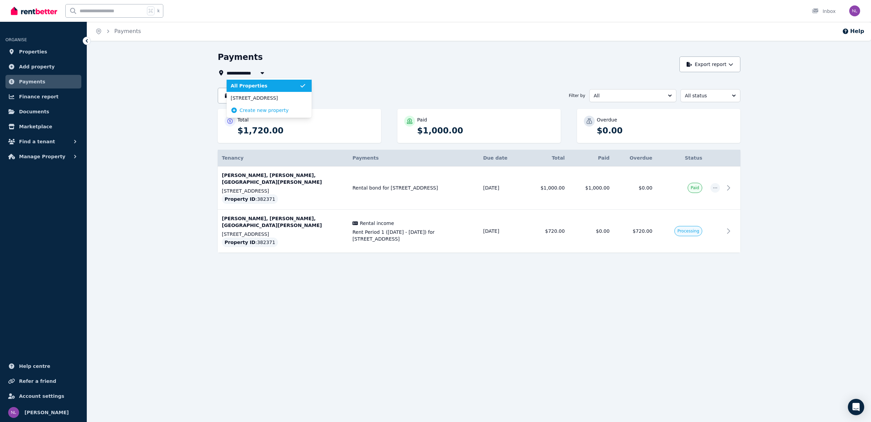 This screenshot has width=871, height=422. Describe the element at coordinates (35, 366) in the screenshot. I see `span: Help centre` at that location.